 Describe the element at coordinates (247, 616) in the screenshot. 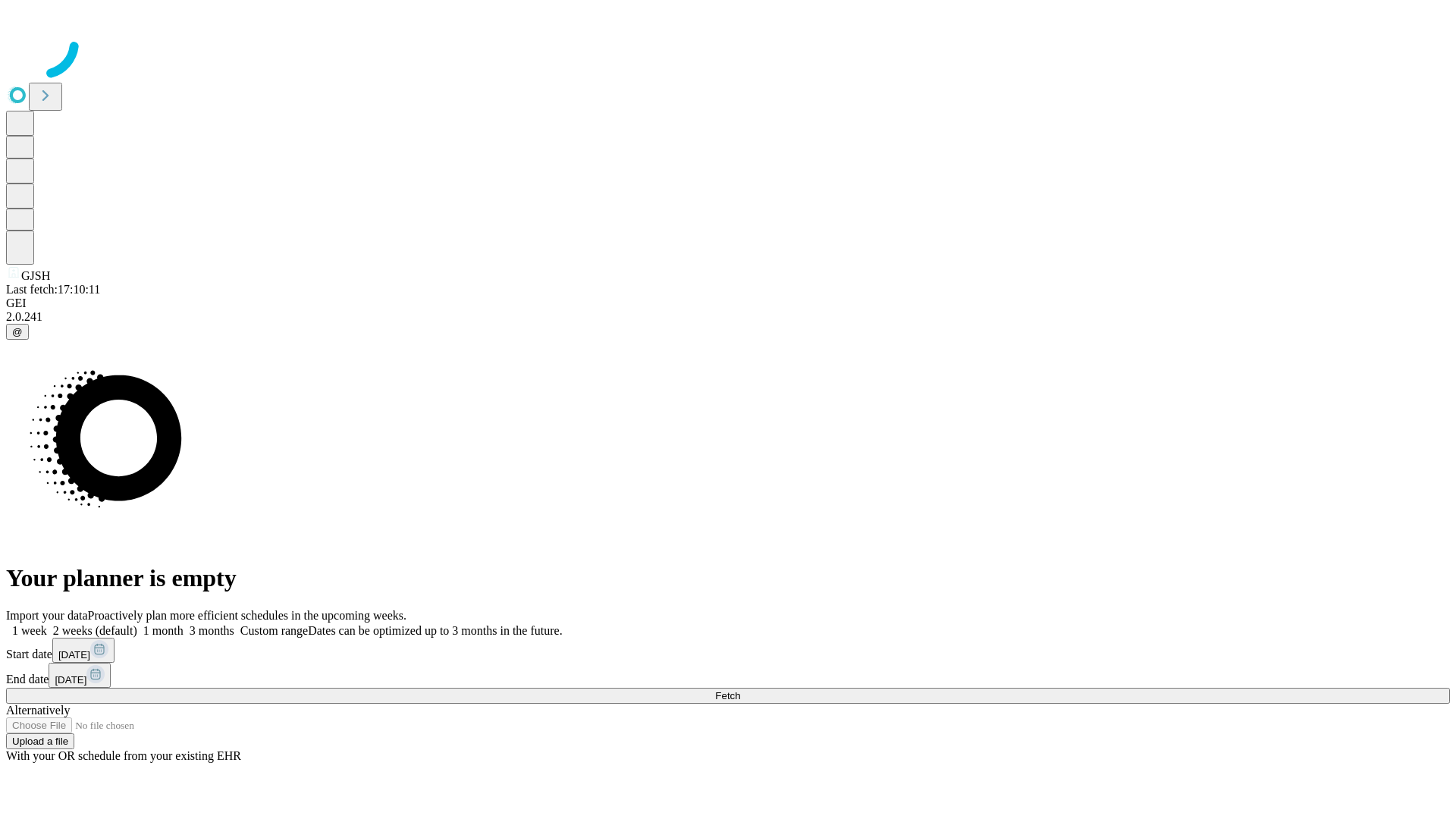

I see `span: Proactively plan more efficient schedules in the upcoming weeks.` at that location.